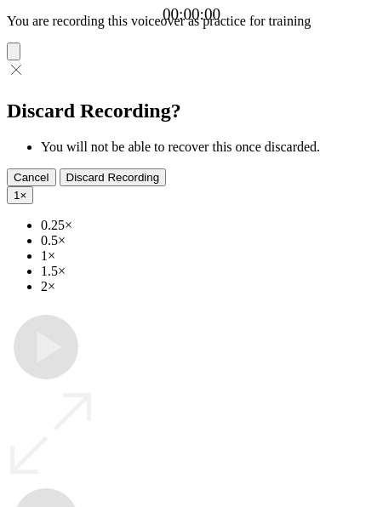 The height and width of the screenshot is (507, 383). What do you see at coordinates (16, 195) in the screenshot?
I see `span: 1` at bounding box center [16, 195].